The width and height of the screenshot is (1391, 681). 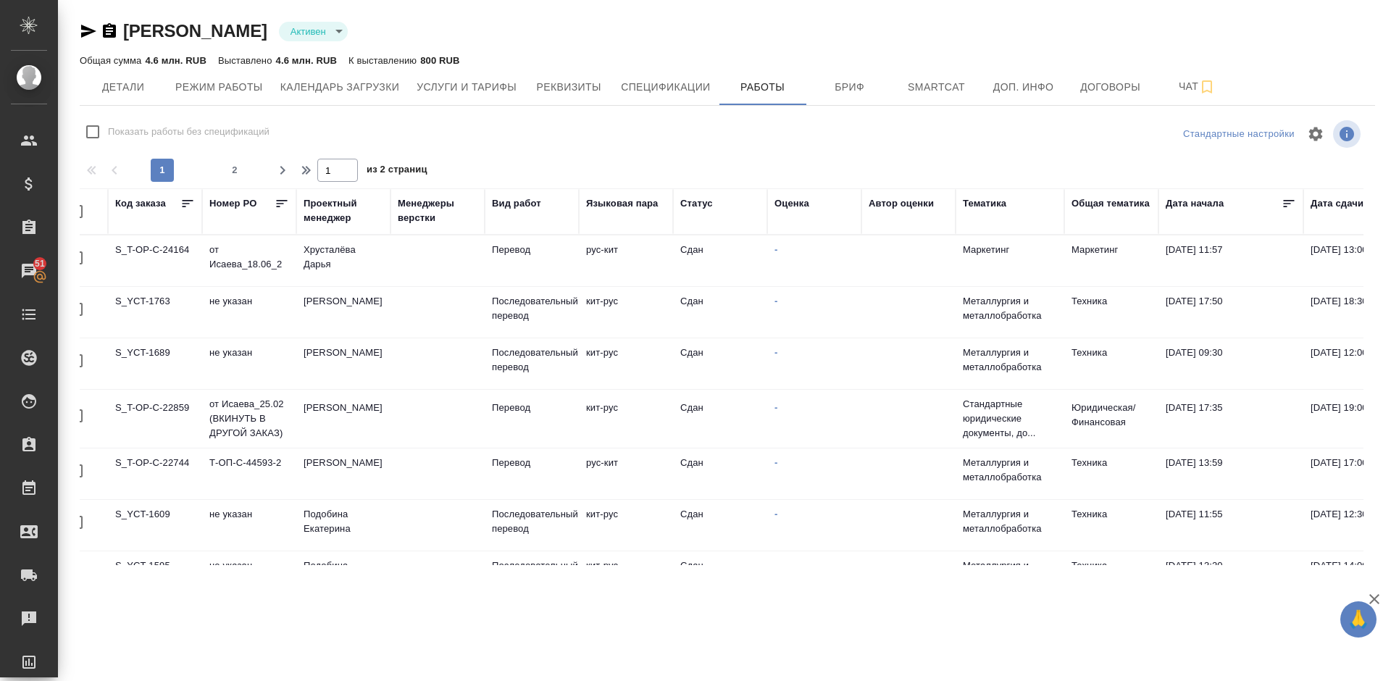 What do you see at coordinates (1010, 250) in the screenshot?
I see `p: Маркетинг` at bounding box center [1010, 250].